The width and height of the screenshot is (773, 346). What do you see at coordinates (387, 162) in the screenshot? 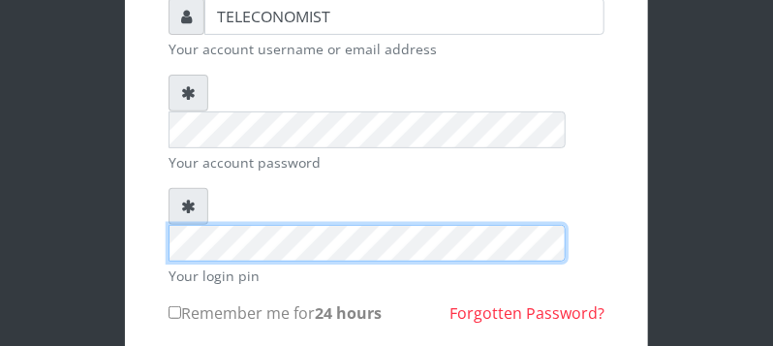
I see `small: Your account password` at bounding box center [387, 162].